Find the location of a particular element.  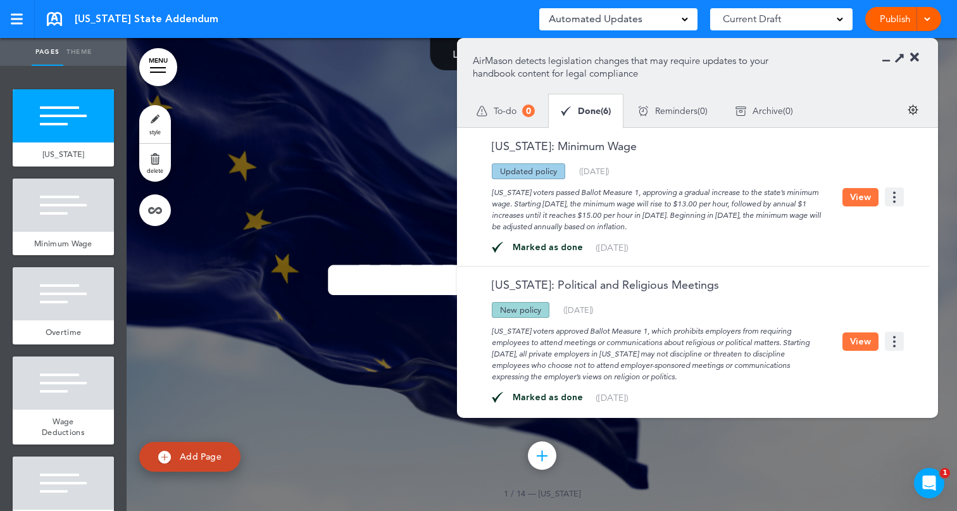

img: apu_icons_remind.svg is located at coordinates (643, 111).